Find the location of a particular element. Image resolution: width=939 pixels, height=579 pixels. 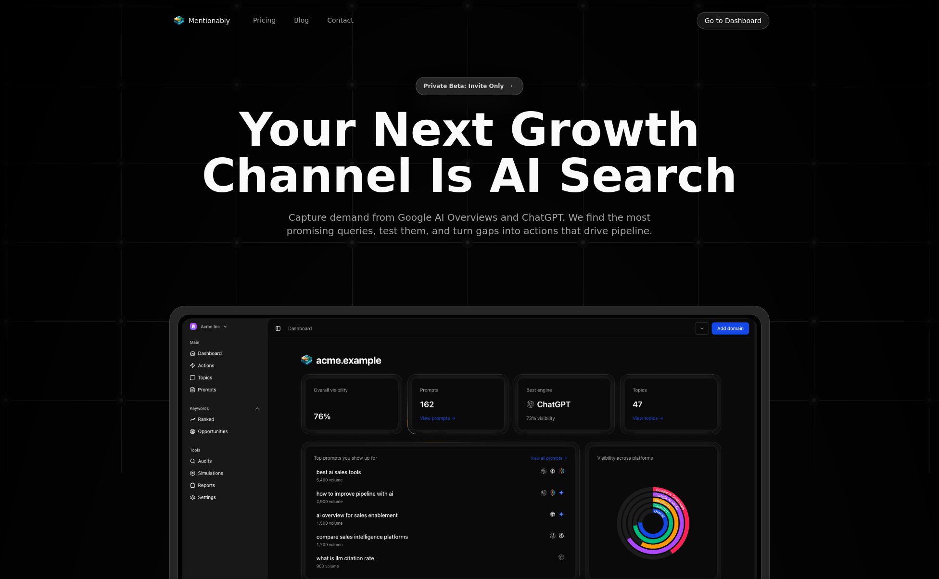

img: Mentionably logo is located at coordinates (179, 21).